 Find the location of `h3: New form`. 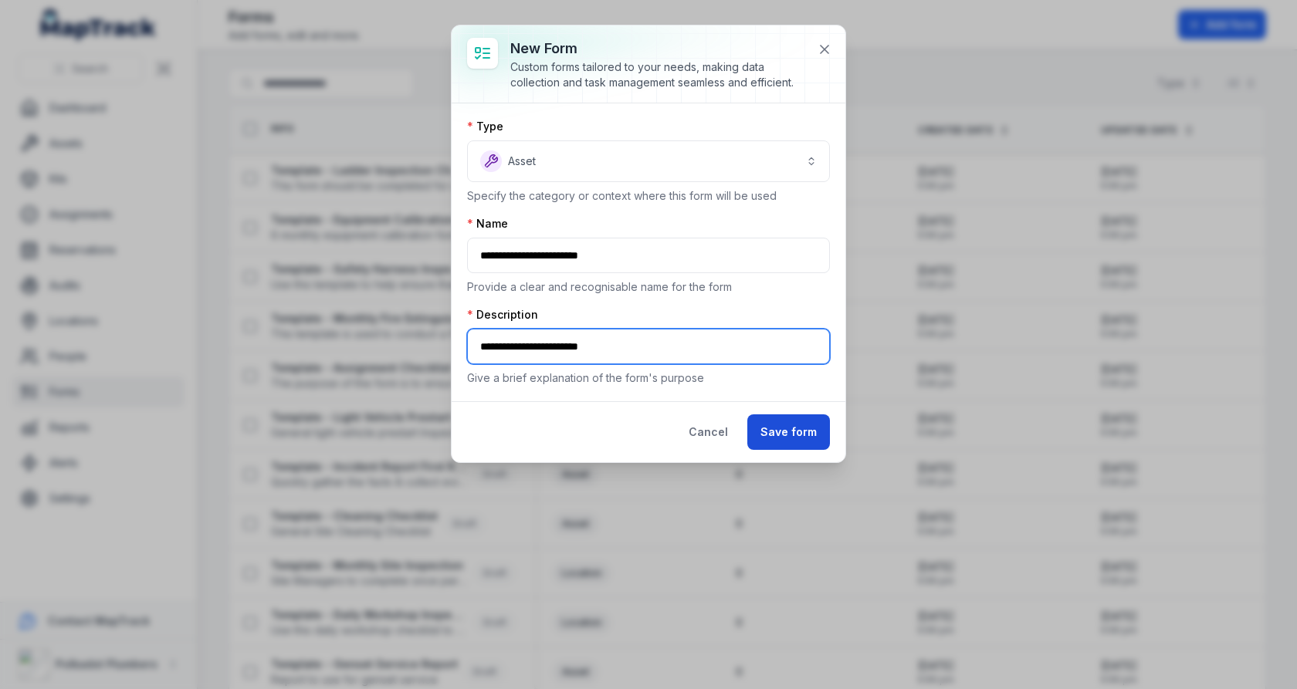

h3: New form is located at coordinates (658, 49).